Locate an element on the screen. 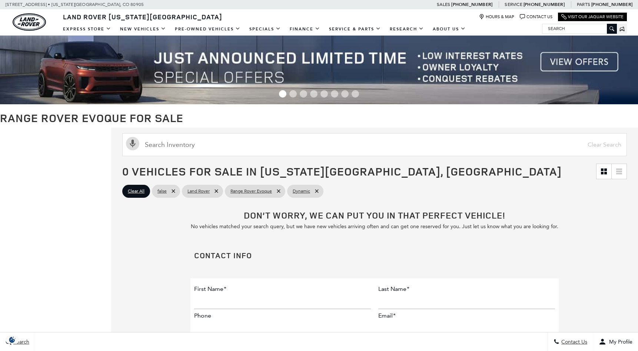 The height and width of the screenshot is (351, 638). section: Click to Open Cookie Consent Modal is located at coordinates (12, 339).